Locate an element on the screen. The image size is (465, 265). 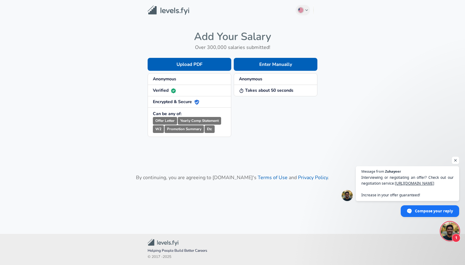
span: Message from is located at coordinates (373, 171).